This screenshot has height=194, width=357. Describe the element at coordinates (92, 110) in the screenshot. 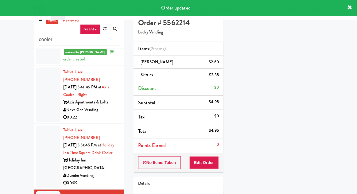

I see `div: Next-Gen Vending` at that location.